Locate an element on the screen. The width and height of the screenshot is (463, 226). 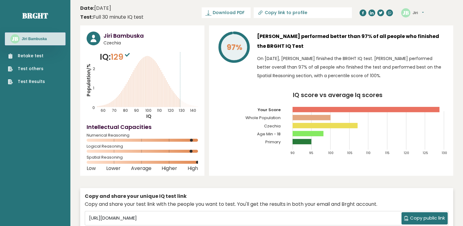
span: Higher is located at coordinates (169, 168).